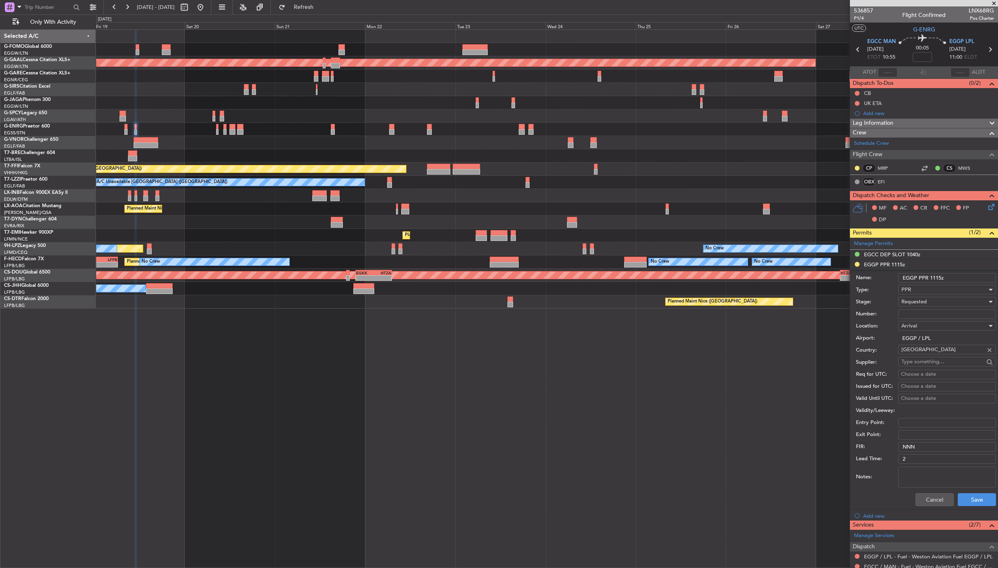 The image size is (998, 568). Describe the element at coordinates (12, 286) in the screenshot. I see `span: CS-JHH` at that location.